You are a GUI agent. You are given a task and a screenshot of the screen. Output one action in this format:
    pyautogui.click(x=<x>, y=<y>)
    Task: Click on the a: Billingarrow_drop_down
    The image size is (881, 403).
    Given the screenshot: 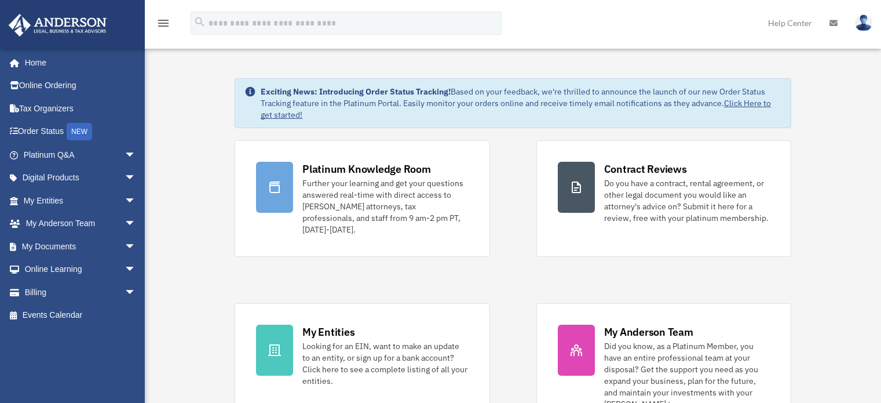 What is the action you would take?
    pyautogui.click(x=81, y=292)
    